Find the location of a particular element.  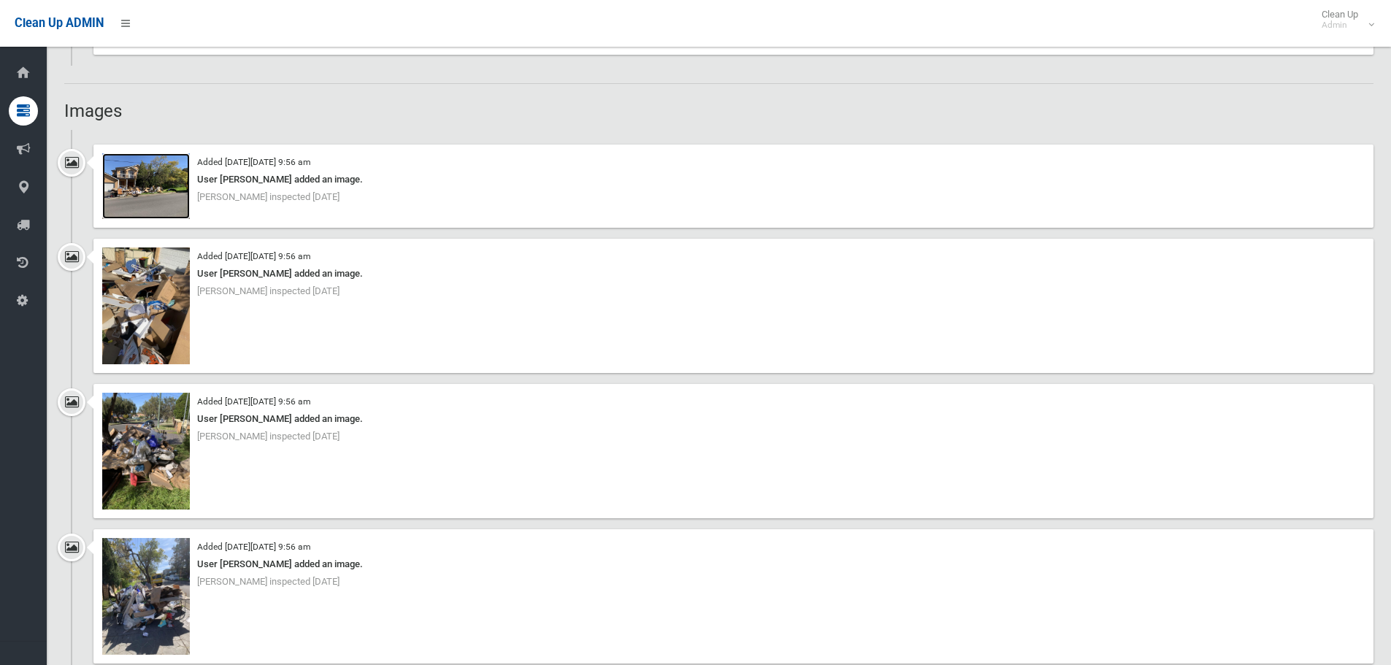

span: Clean Up ADMIN is located at coordinates (59, 23).